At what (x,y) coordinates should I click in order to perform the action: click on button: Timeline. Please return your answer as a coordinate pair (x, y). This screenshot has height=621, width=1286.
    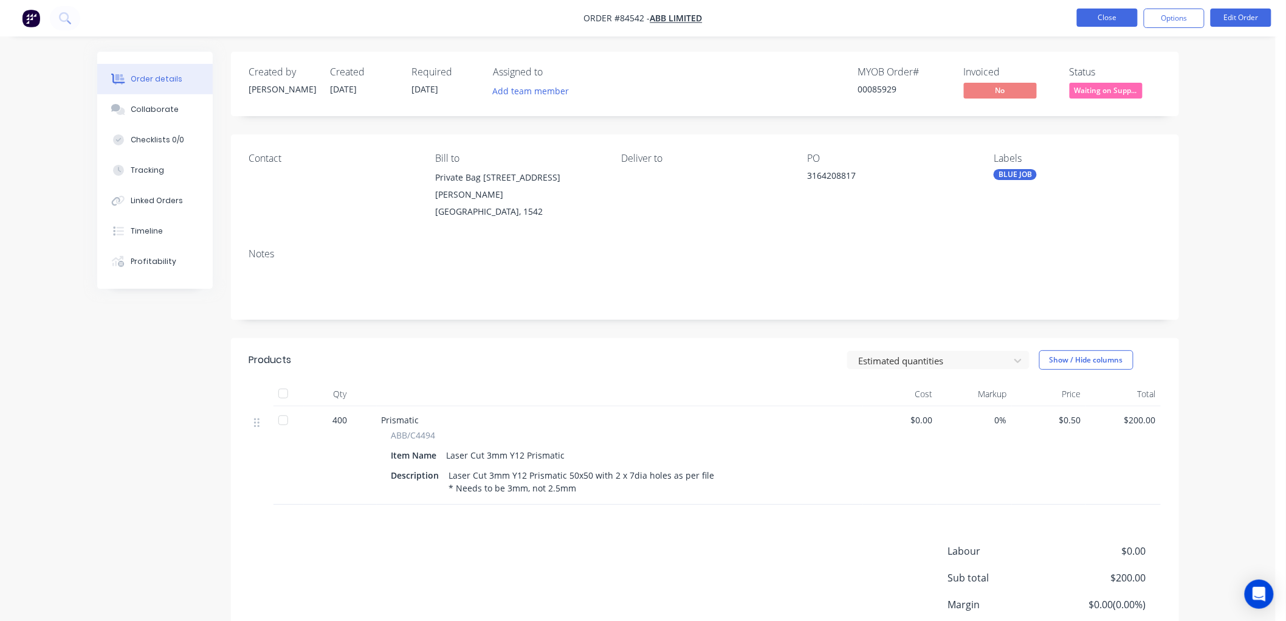
    Looking at the image, I should click on (155, 231).